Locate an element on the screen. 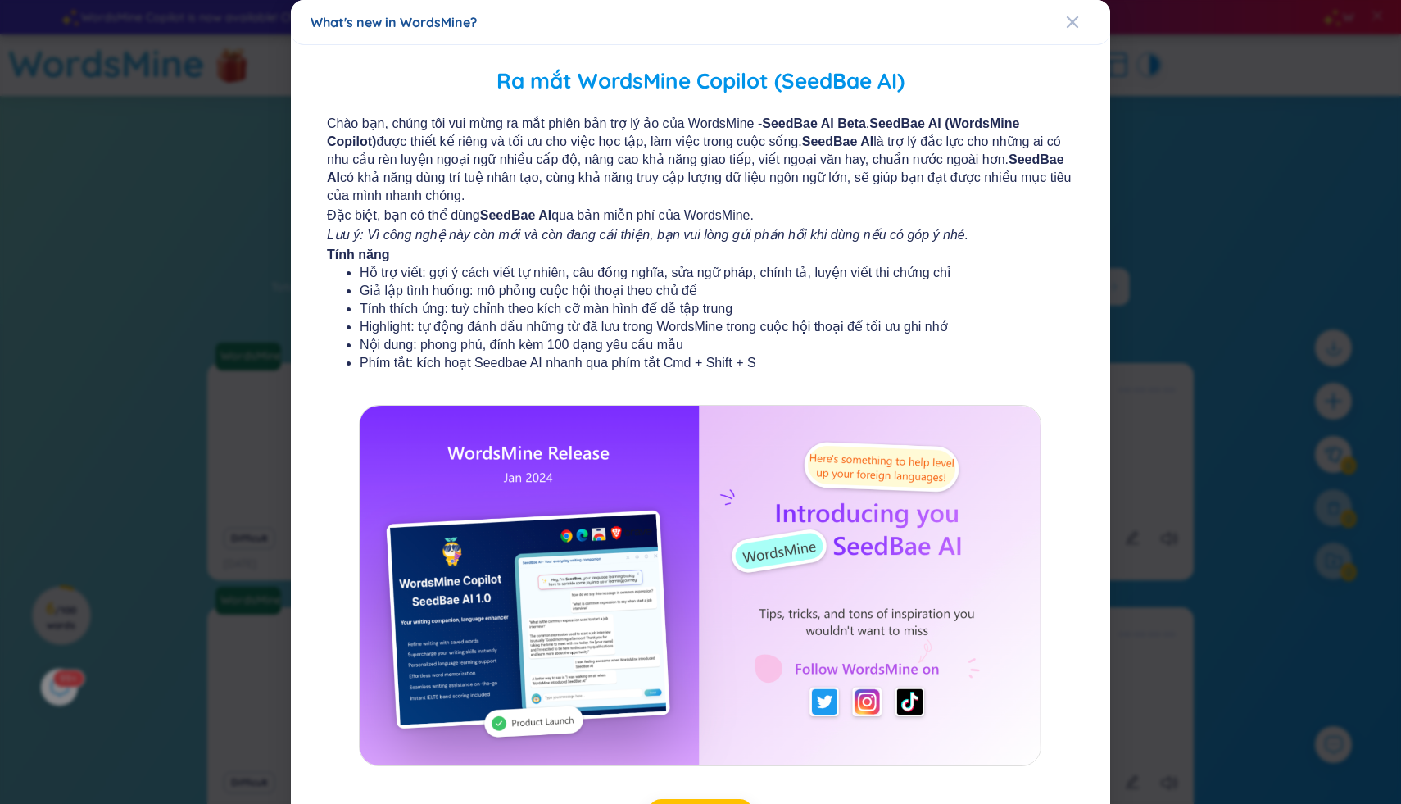  b: Tính năng is located at coordinates (358, 254).